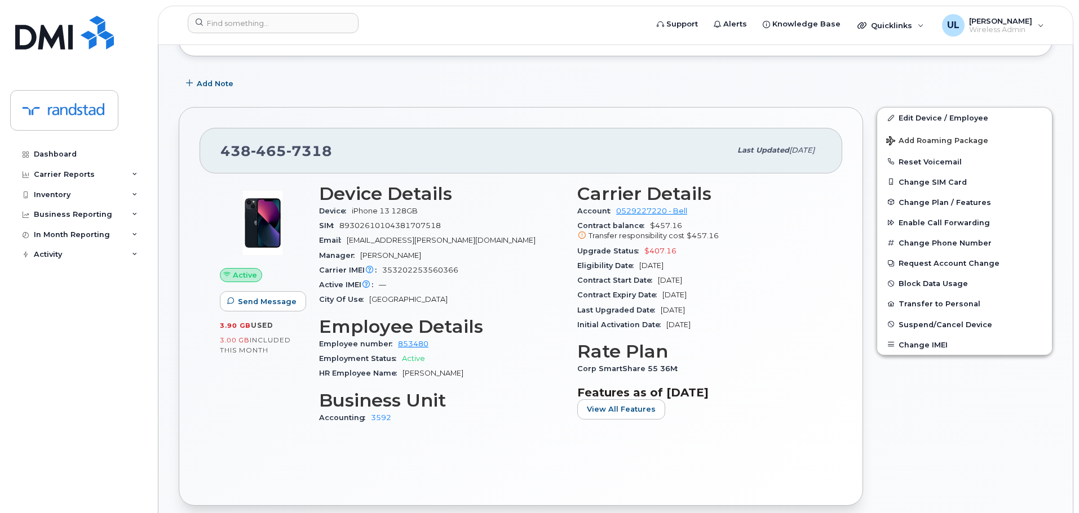  I want to click on button: Change Plan / Features, so click(964, 202).